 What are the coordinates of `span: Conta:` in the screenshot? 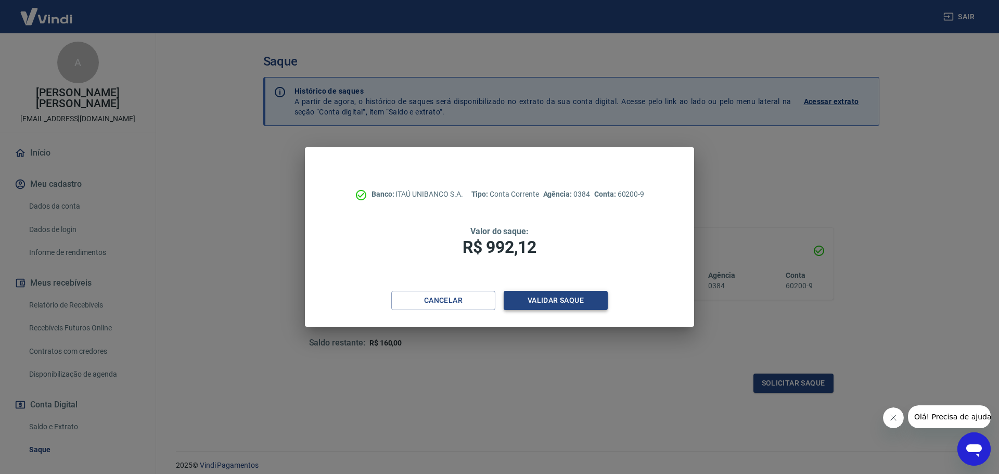 It's located at (606, 194).